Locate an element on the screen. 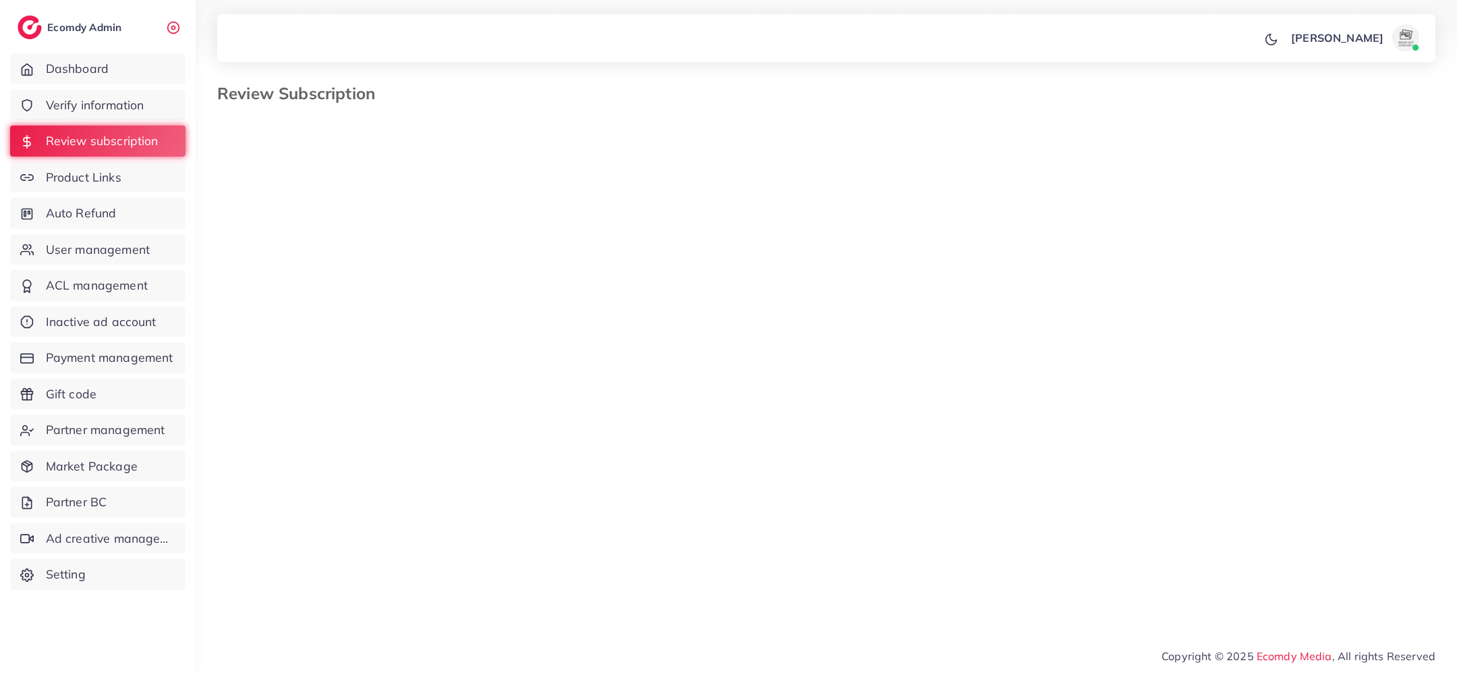 The width and height of the screenshot is (1457, 673). span: Ad creative management is located at coordinates (111, 538).